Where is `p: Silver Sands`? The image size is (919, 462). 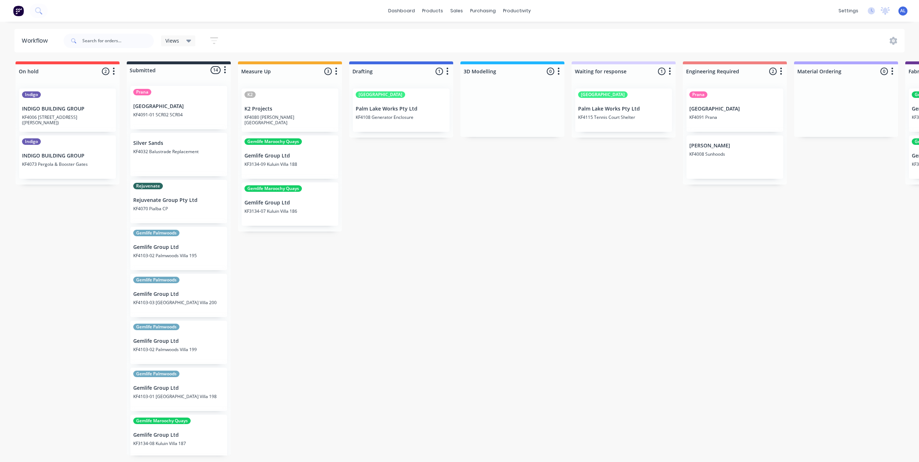 p: Silver Sands is located at coordinates (179, 143).